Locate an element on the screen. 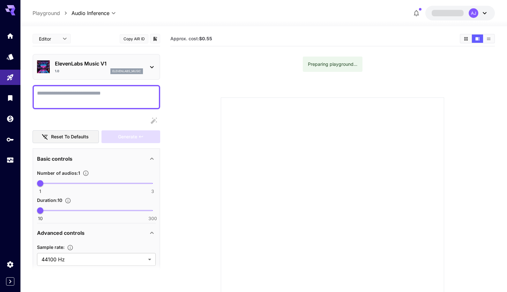  button: Expand sidebar is located at coordinates (10, 281).